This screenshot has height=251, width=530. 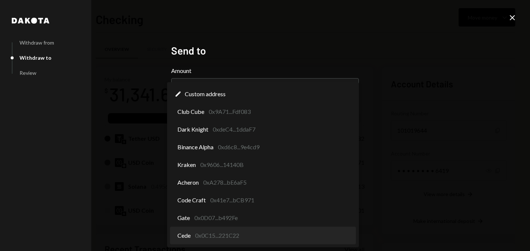 What do you see at coordinates (191, 112) in the screenshot?
I see `span: Club Cube` at bounding box center [191, 112].